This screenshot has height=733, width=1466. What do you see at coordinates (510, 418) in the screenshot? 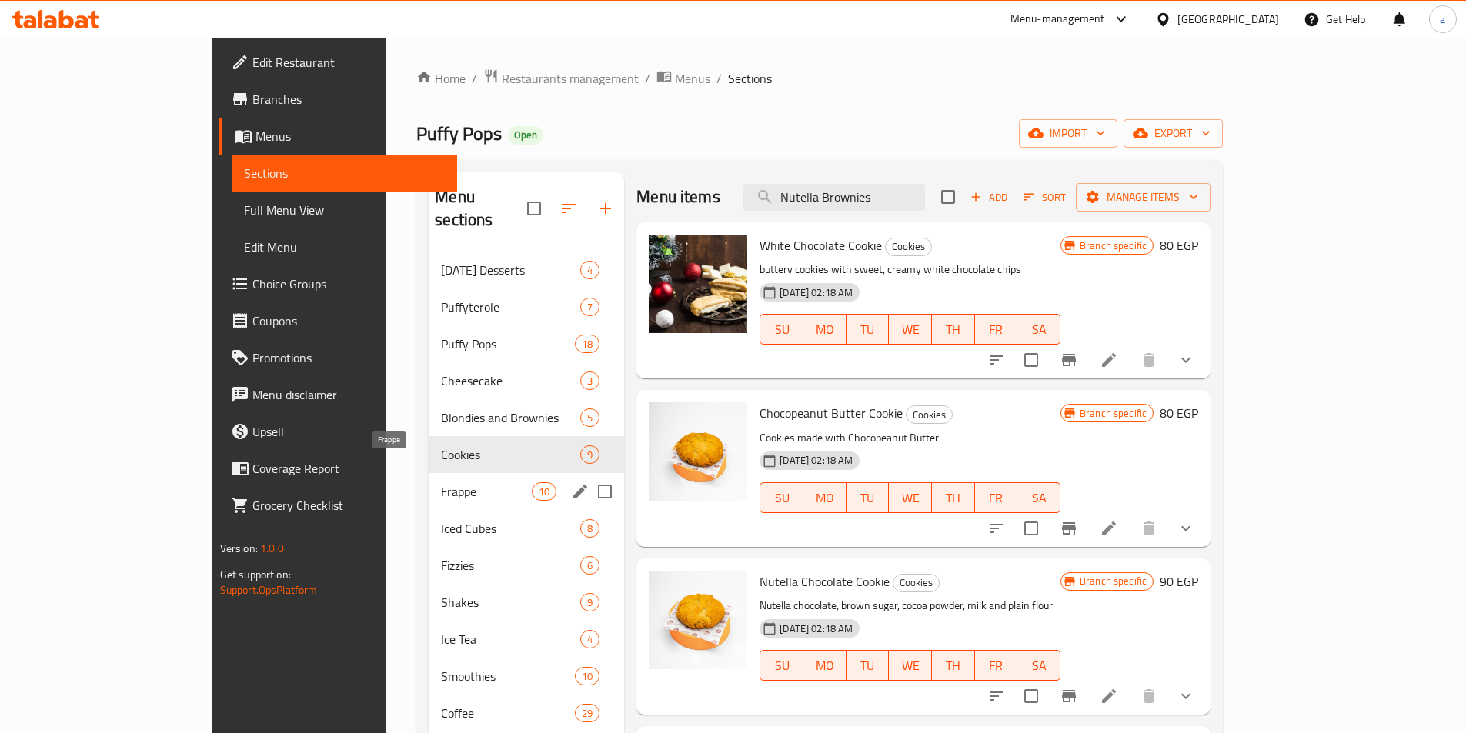
I see `div: Blondies and Brownies` at bounding box center [510, 418].